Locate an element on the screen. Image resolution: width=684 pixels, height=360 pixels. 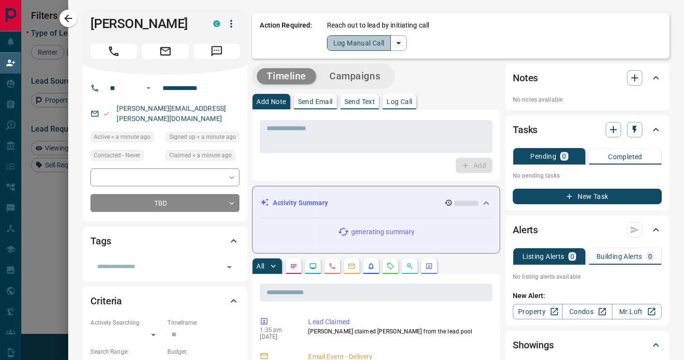
h2: Showings is located at coordinates (533, 345).